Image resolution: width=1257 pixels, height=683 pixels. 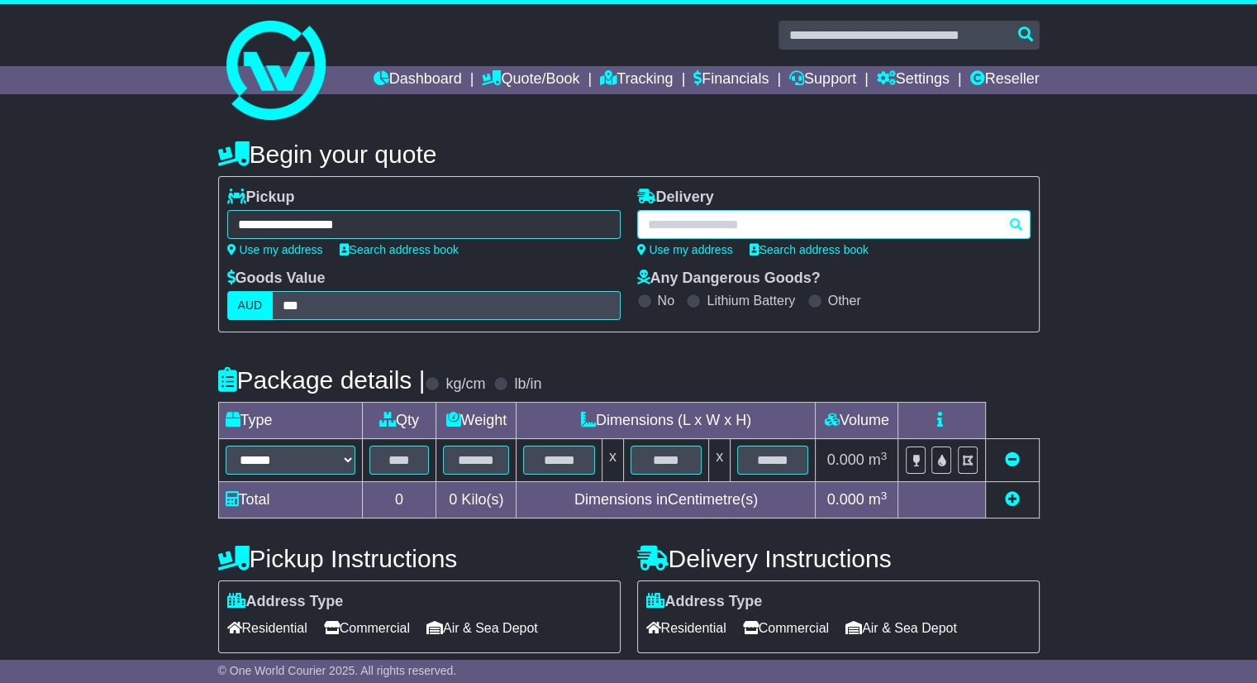 I want to click on h4: Delivery Instructions, so click(x=838, y=558).